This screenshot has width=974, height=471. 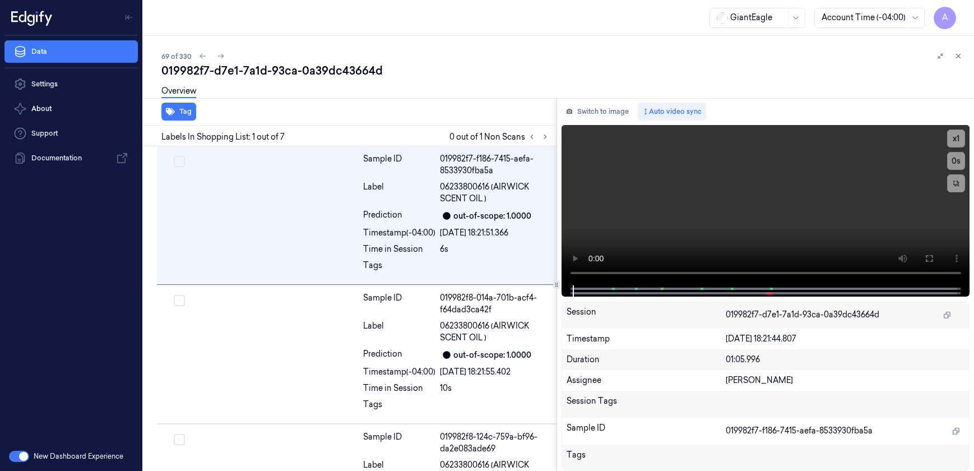 What do you see at coordinates (646, 338) in the screenshot?
I see `div: Timestamp` at bounding box center [646, 338].